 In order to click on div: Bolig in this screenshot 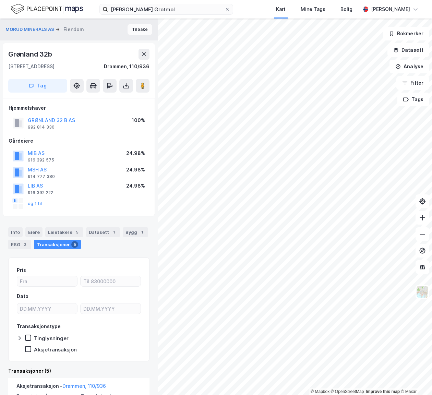, I will do `click(346, 9)`.